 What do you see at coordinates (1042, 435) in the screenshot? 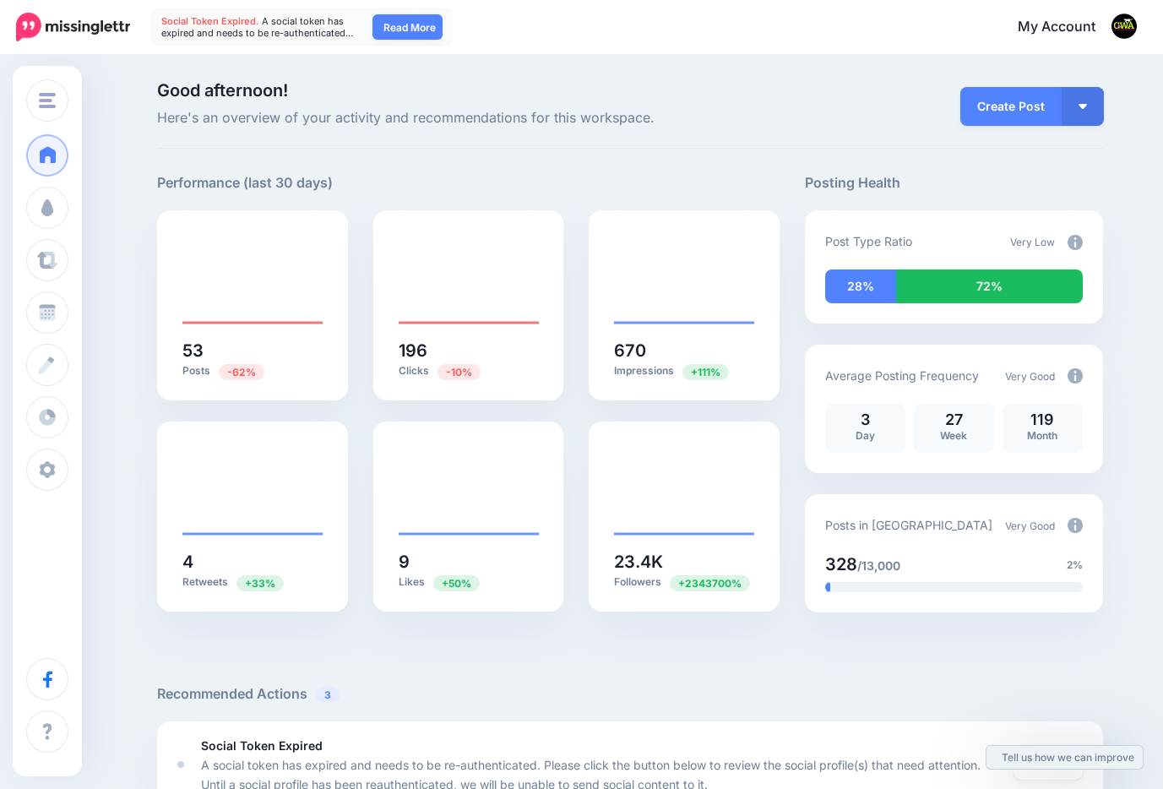
I see `span: Month` at bounding box center [1042, 435].